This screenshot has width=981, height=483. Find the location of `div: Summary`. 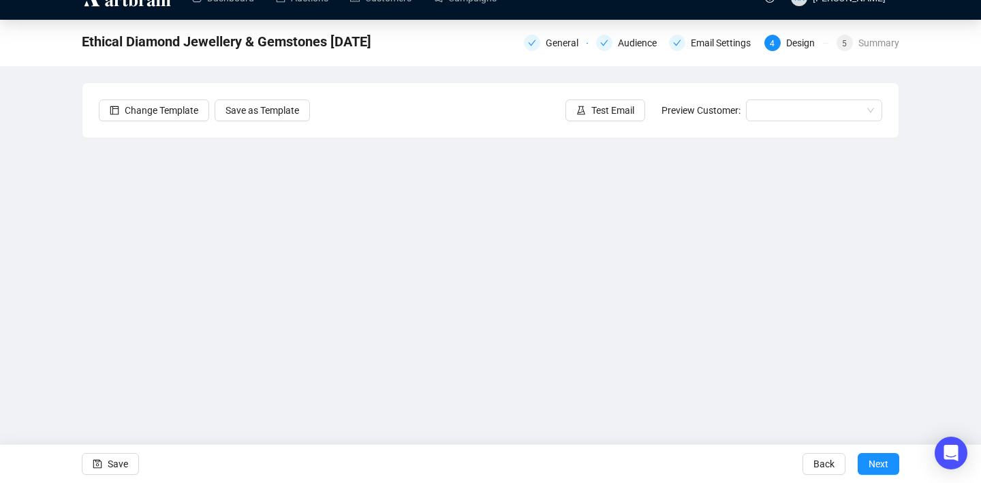

div: Summary is located at coordinates (879, 43).